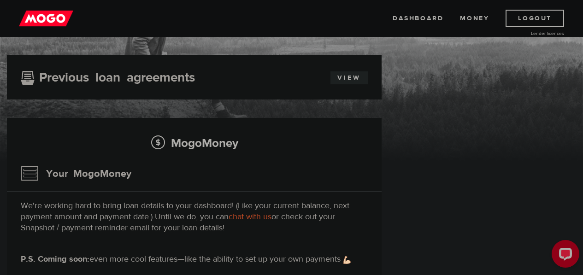 This screenshot has width=583, height=275. What do you see at coordinates (418, 18) in the screenshot?
I see `a: Dashboard` at bounding box center [418, 18].